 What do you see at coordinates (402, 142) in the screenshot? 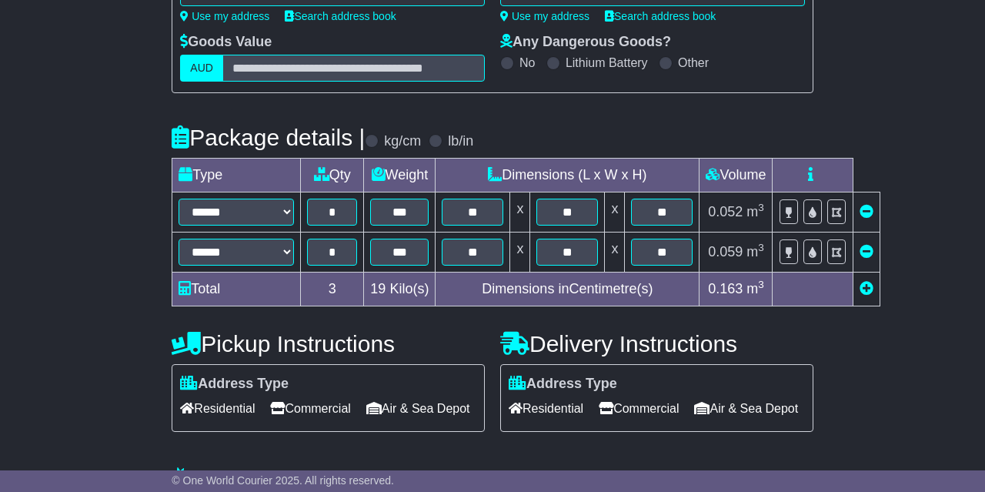
I see `label: kg/cm` at bounding box center [402, 142].